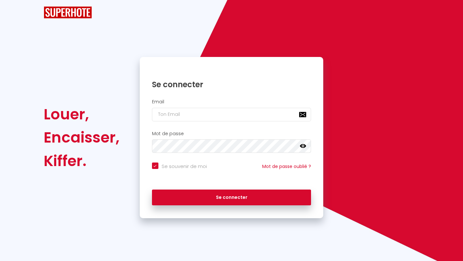 Image resolution: width=463 pixels, height=261 pixels. I want to click on h2: Email, so click(232, 102).